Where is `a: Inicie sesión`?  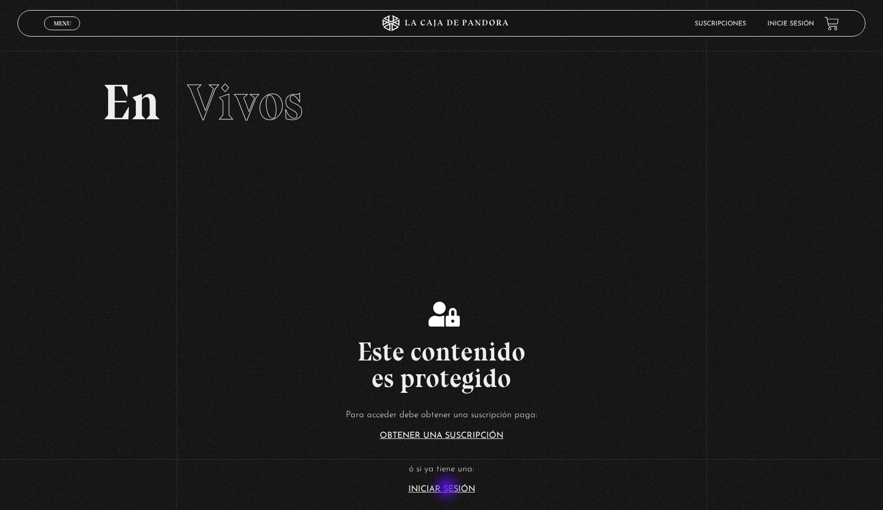
a: Inicie sesión is located at coordinates (790, 24).